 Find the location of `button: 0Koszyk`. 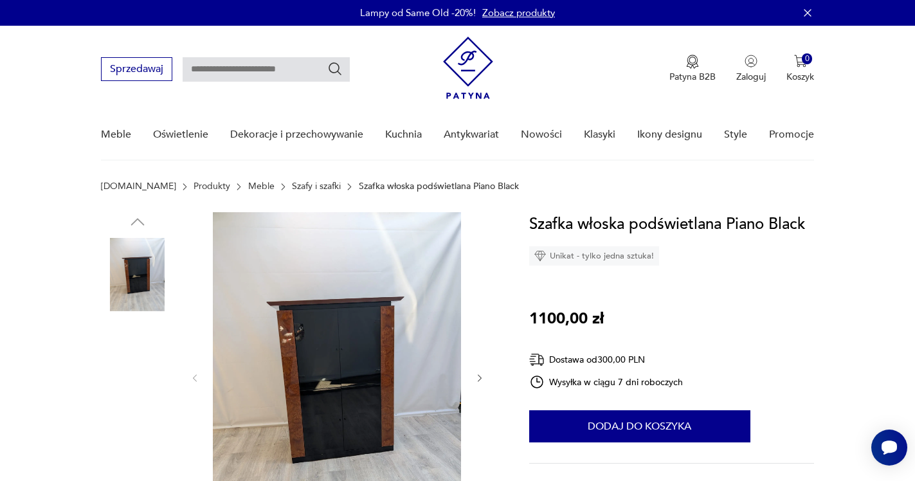

button: 0Koszyk is located at coordinates (800, 69).